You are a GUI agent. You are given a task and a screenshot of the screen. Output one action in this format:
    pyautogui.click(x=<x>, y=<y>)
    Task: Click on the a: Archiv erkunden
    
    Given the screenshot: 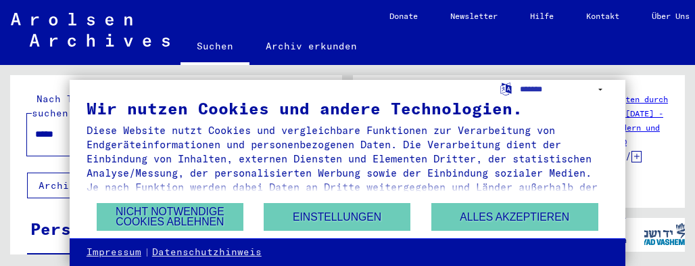 What is the action you would take?
    pyautogui.click(x=311, y=46)
    